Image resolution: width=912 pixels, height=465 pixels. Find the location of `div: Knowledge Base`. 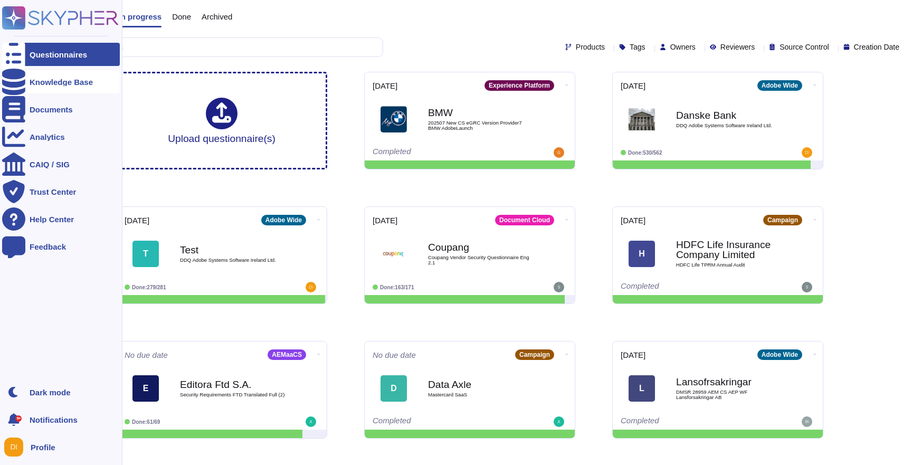

div: Knowledge Base is located at coordinates (61, 82).